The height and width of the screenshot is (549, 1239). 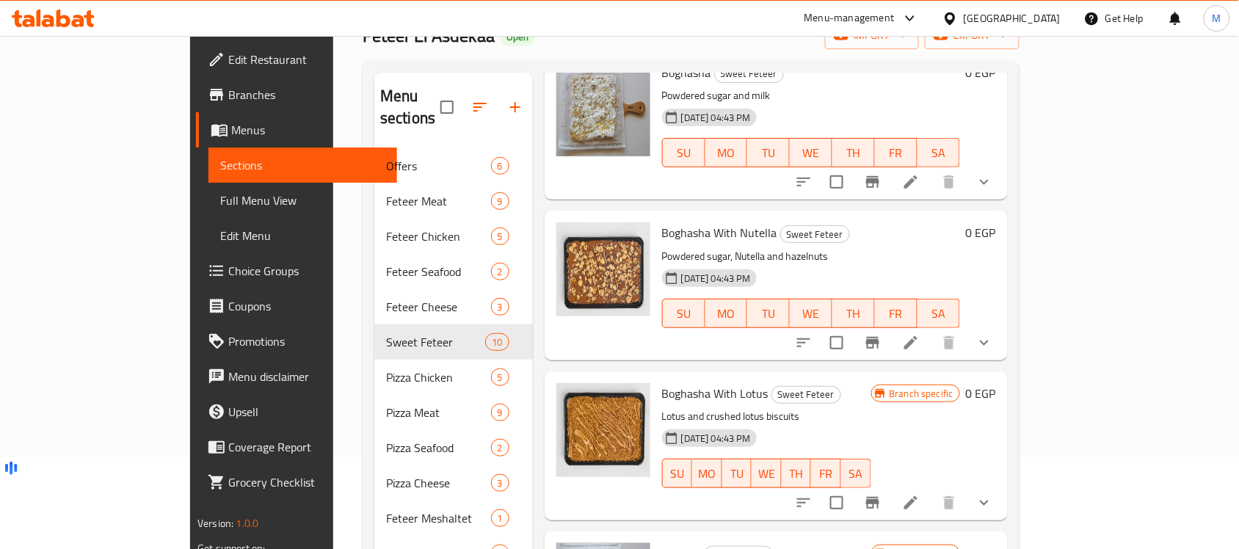 What do you see at coordinates (518, 37) in the screenshot?
I see `span: Open` at bounding box center [518, 37].